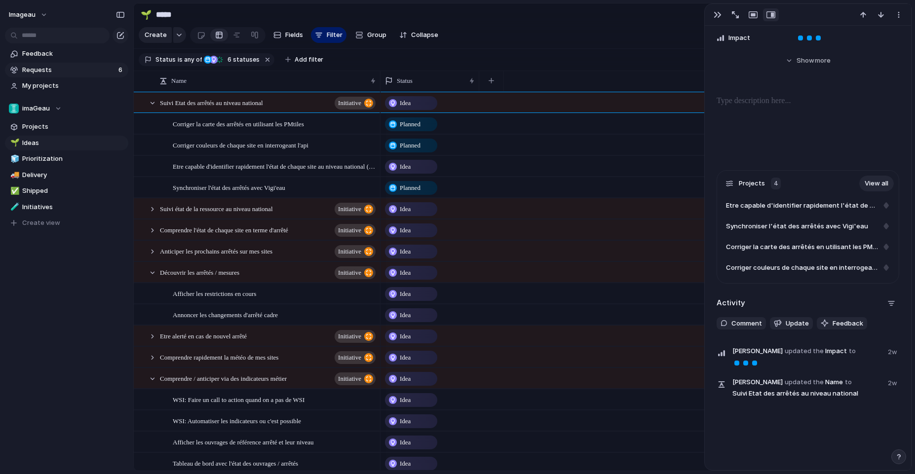 The image size is (915, 474). I want to click on button: Create, so click(155, 35).